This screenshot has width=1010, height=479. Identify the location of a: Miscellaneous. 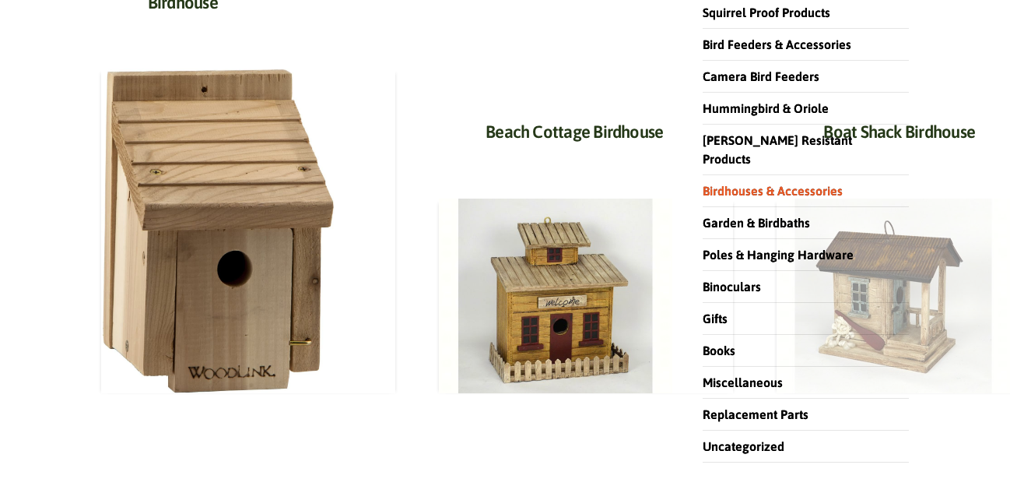
(743, 382).